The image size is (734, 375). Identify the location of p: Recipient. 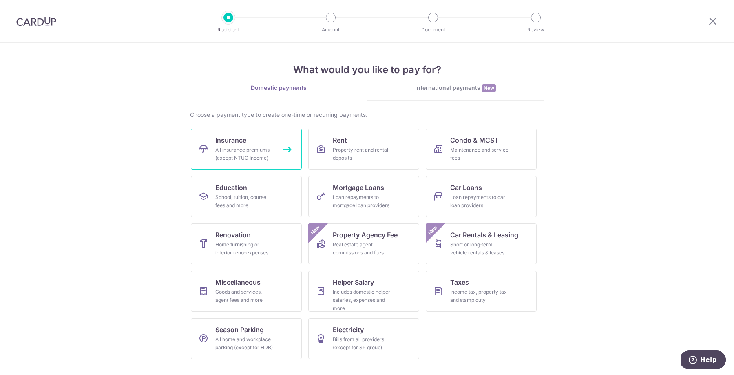
(228, 30).